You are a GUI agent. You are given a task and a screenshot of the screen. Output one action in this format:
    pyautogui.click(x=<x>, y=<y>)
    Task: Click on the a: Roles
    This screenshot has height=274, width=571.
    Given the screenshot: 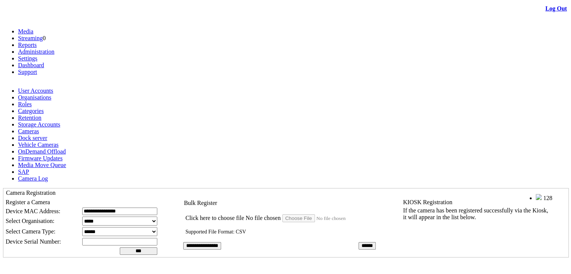 What is the action you would take?
    pyautogui.click(x=25, y=104)
    